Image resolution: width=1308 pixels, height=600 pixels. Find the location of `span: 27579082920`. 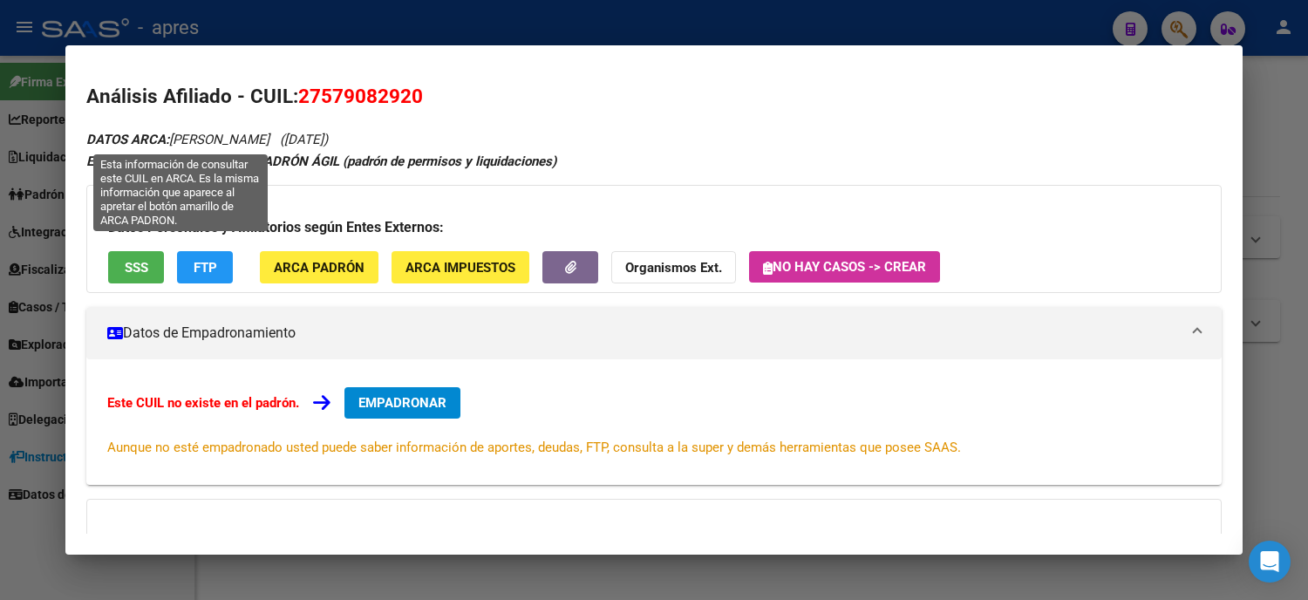

span: 27579082920 is located at coordinates (360, 96).